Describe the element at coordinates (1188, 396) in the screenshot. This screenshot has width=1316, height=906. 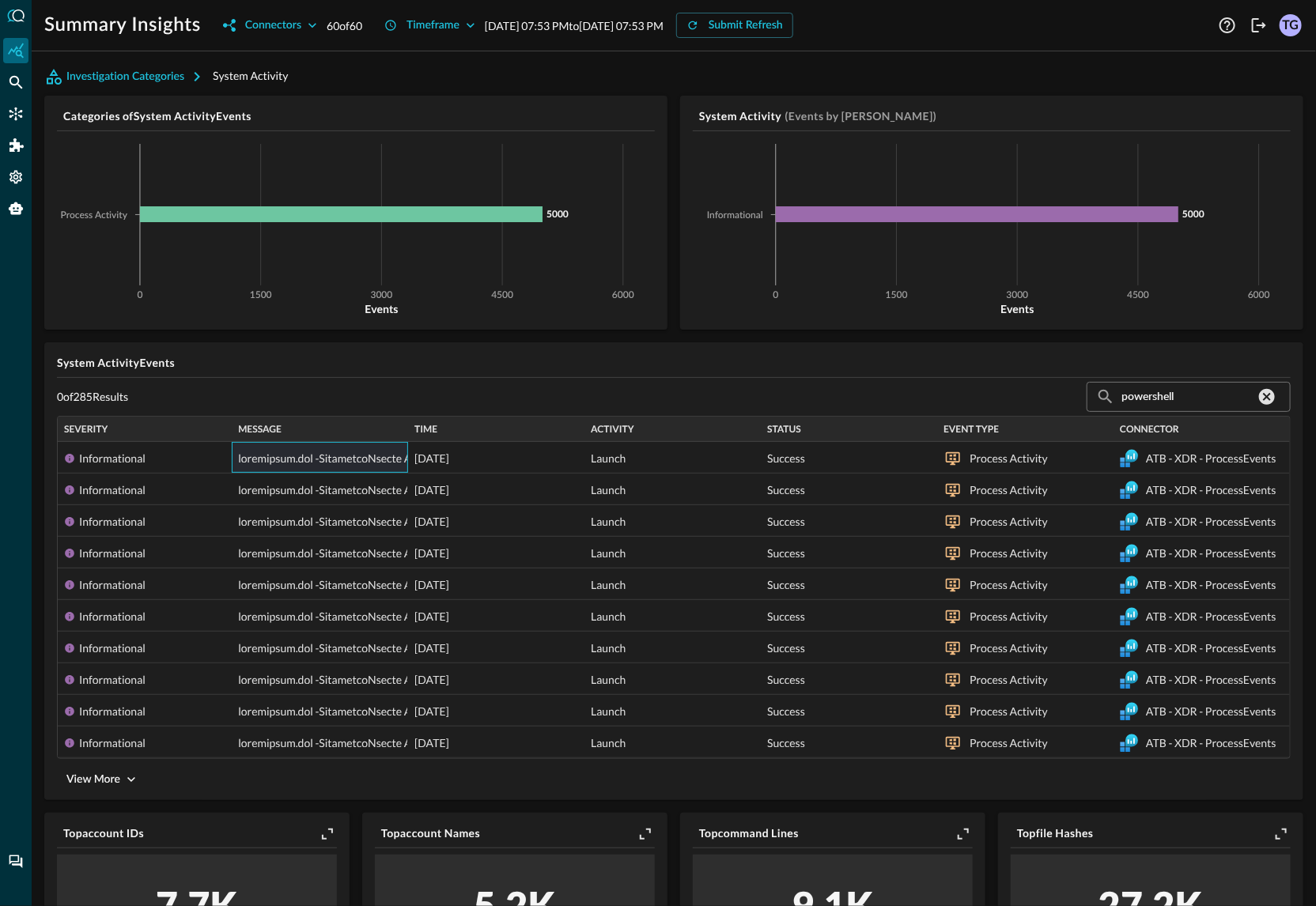
I see `input: Search` at that location.